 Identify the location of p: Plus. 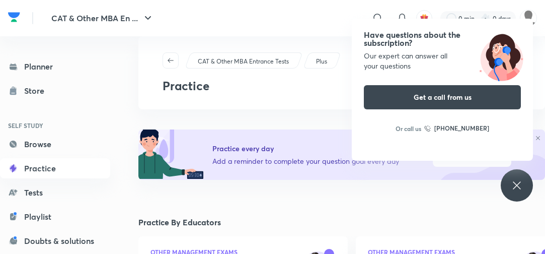
(321, 61).